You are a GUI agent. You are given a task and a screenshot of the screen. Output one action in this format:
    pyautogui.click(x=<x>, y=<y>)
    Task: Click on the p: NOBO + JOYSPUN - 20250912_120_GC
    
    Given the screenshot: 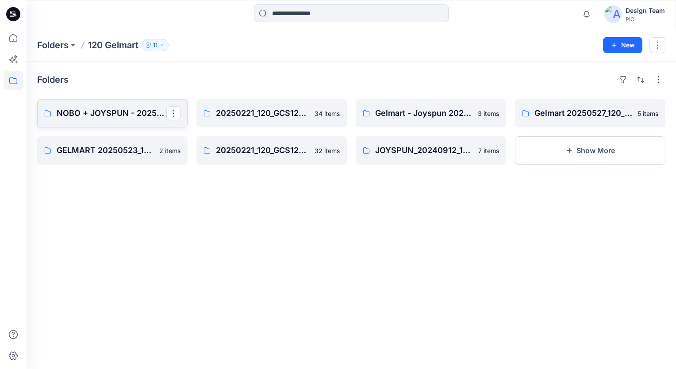 What is the action you would take?
    pyautogui.click(x=111, y=113)
    